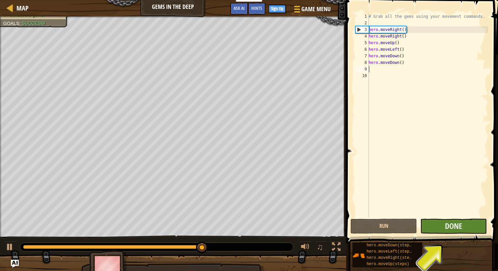 Image resolution: width=498 pixels, height=271 pixels. Describe the element at coordinates (277, 9) in the screenshot. I see `button: Sign Up` at that location.